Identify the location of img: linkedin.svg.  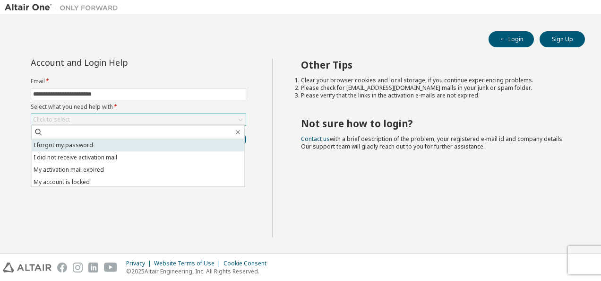
(93, 267).